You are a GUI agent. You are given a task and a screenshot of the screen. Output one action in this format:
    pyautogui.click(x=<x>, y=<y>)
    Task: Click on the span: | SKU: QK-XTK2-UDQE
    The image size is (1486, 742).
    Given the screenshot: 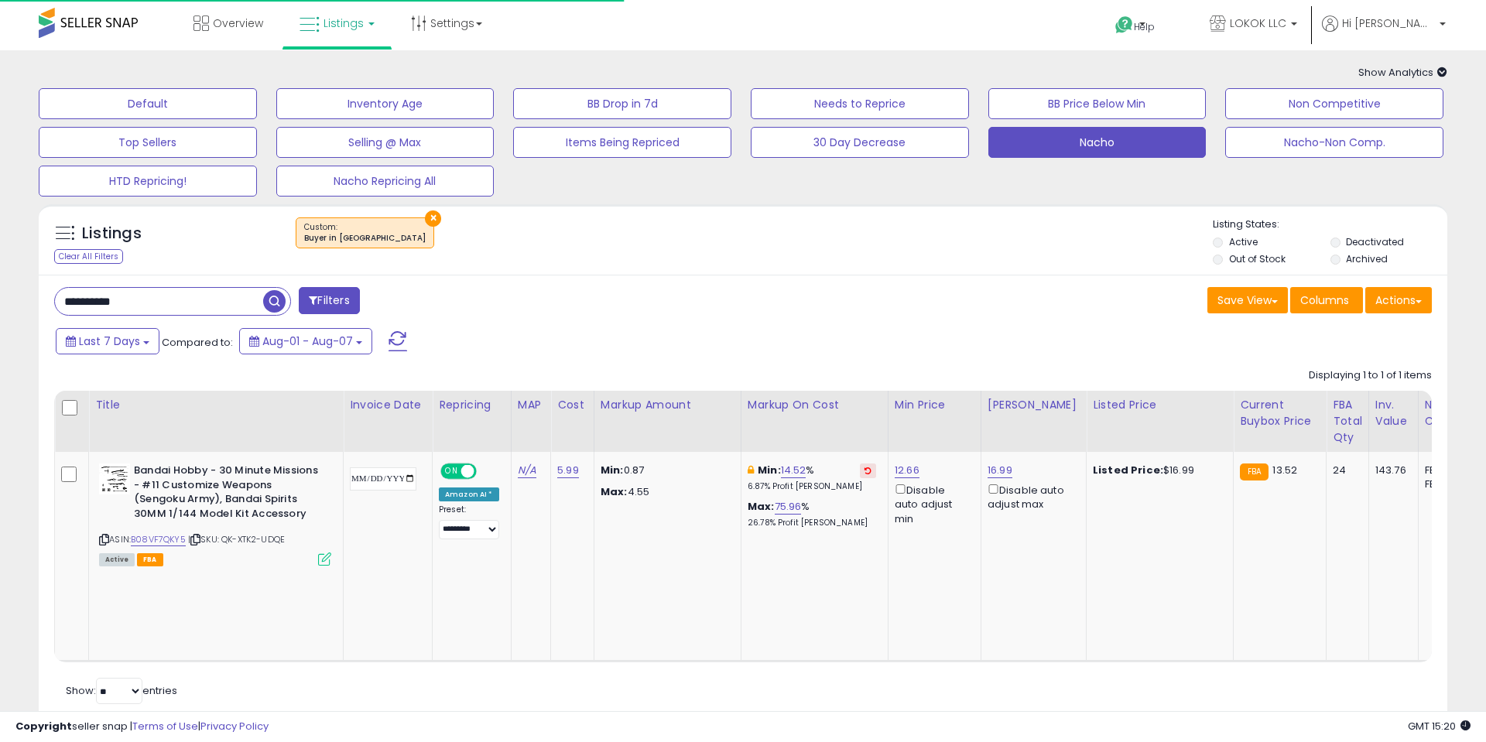 What is the action you would take?
    pyautogui.click(x=236, y=539)
    